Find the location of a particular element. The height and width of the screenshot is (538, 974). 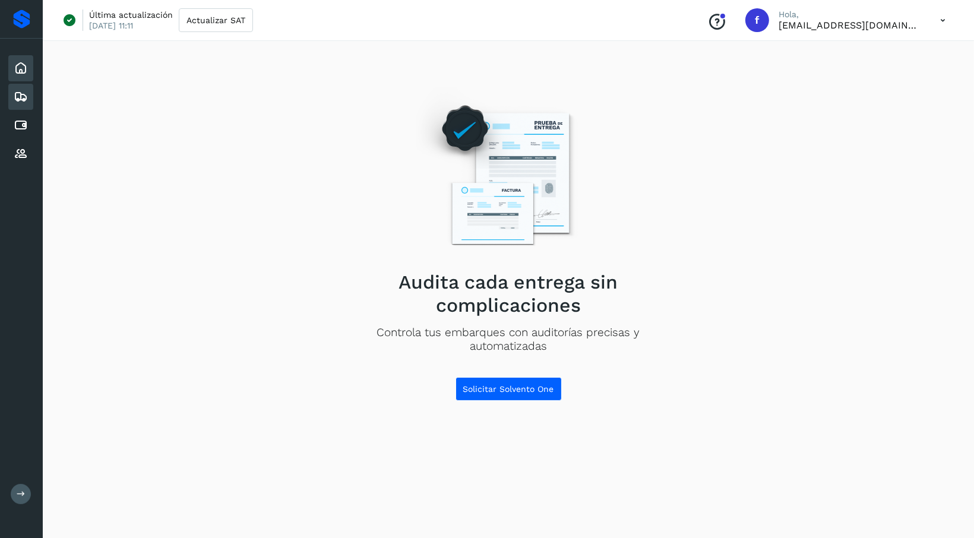

div: Inicio is located at coordinates (21, 68).